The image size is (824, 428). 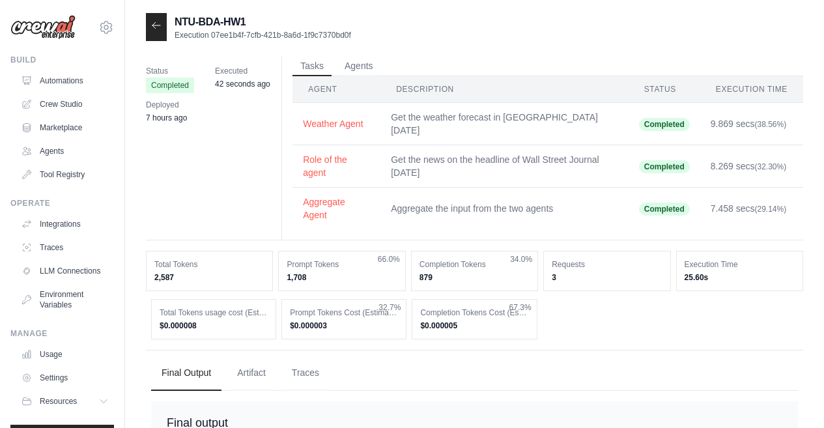 I want to click on dt: Requests, so click(x=606, y=264).